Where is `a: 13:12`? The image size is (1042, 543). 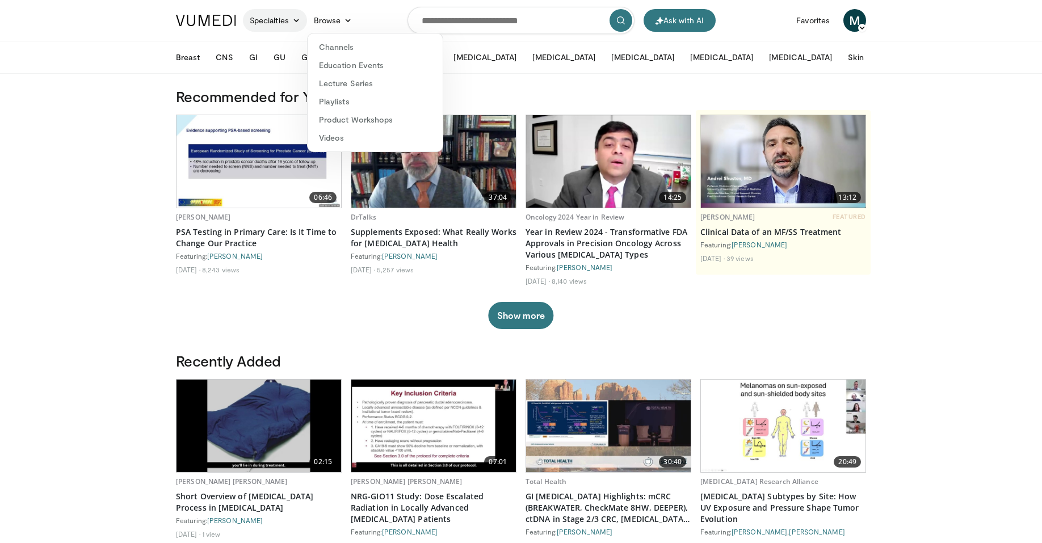
a: 13:12 is located at coordinates (783, 161).